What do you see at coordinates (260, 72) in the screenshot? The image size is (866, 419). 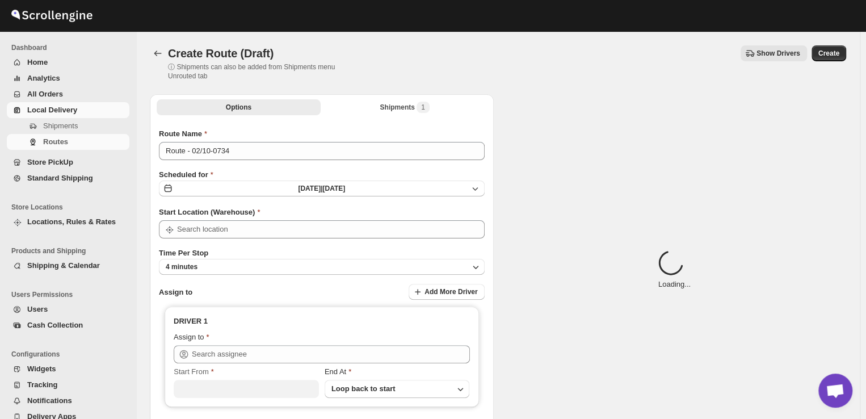 I see `p: ⓘ Shipments can also be added from Shipments menu Unrouted tab` at bounding box center [260, 72].